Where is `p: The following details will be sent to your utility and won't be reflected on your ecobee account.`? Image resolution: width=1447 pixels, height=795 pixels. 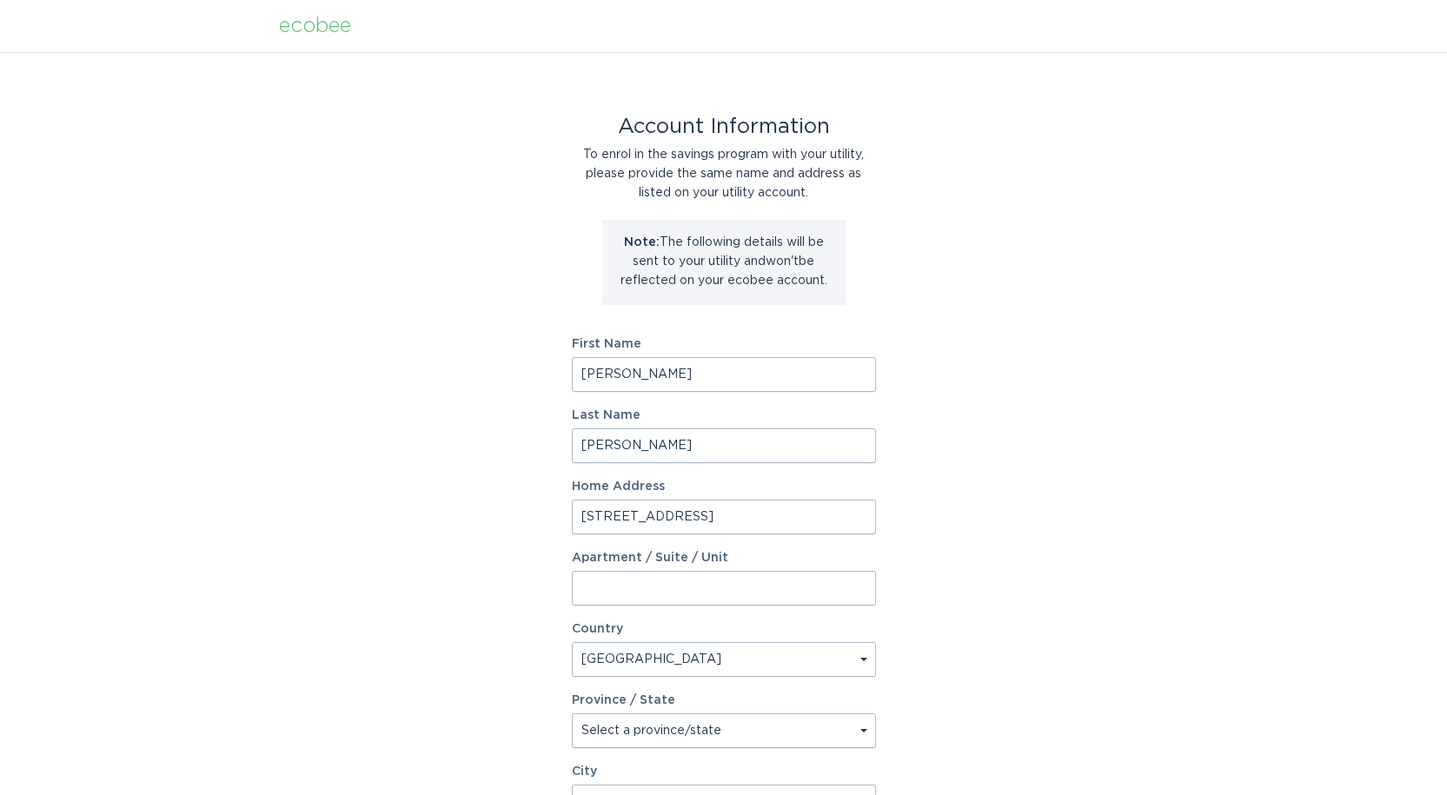
p: The following details will be sent to your utility and won't be reflected on your ecobee account. is located at coordinates (724, 262).